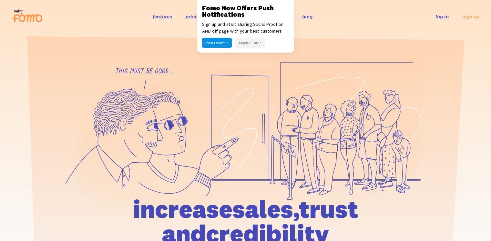 This screenshot has height=241, width=491. Describe the element at coordinates (307, 16) in the screenshot. I see `a: blog` at that location.